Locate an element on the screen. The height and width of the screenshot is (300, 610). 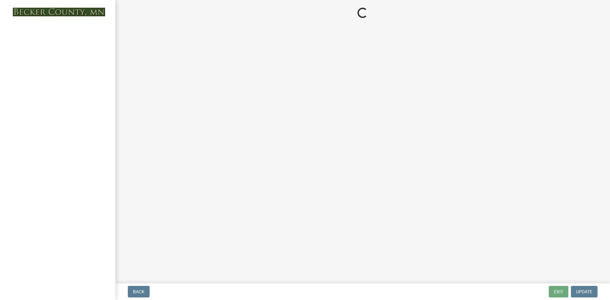
button: Exit is located at coordinates (558, 292).